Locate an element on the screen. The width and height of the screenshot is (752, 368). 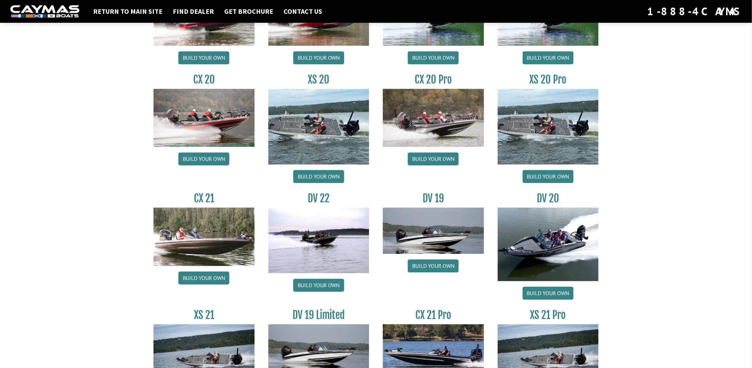
img: CX21_thumb.jpg is located at coordinates (204, 237).